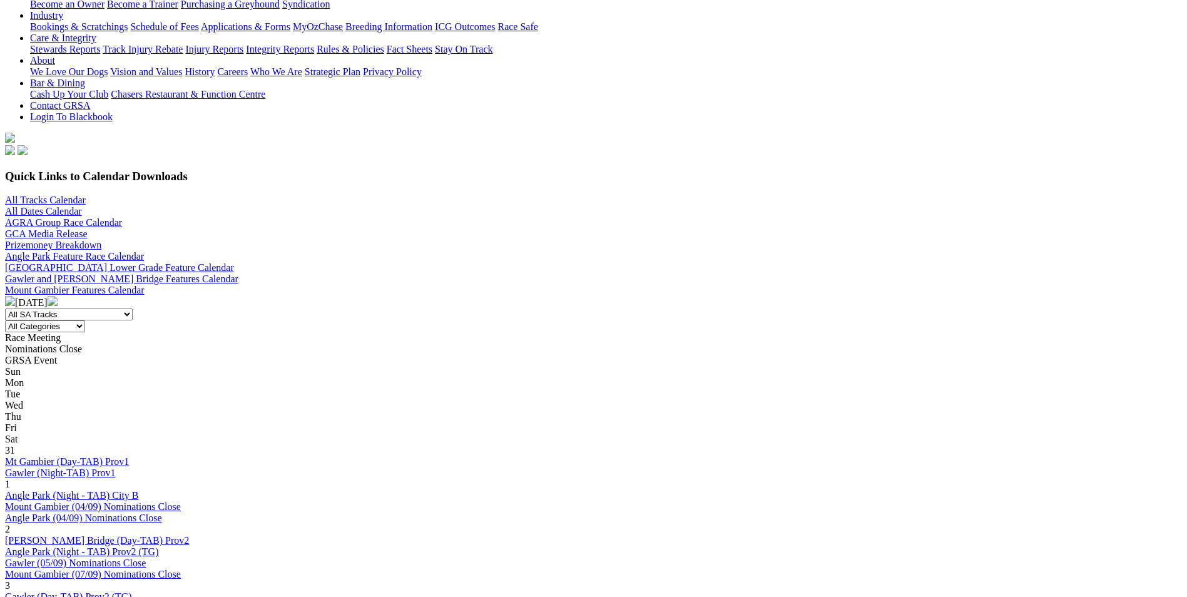 The image size is (1187, 597). I want to click on a: Angle Park Feature Race Calendar, so click(74, 256).